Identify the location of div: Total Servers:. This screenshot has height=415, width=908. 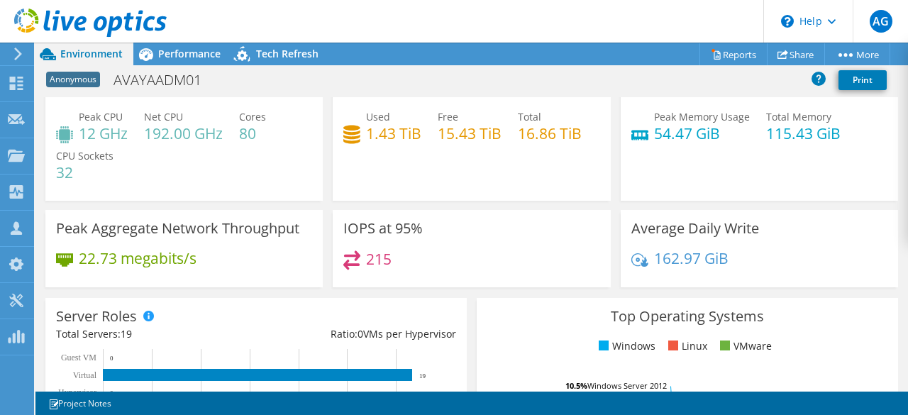
(156, 334).